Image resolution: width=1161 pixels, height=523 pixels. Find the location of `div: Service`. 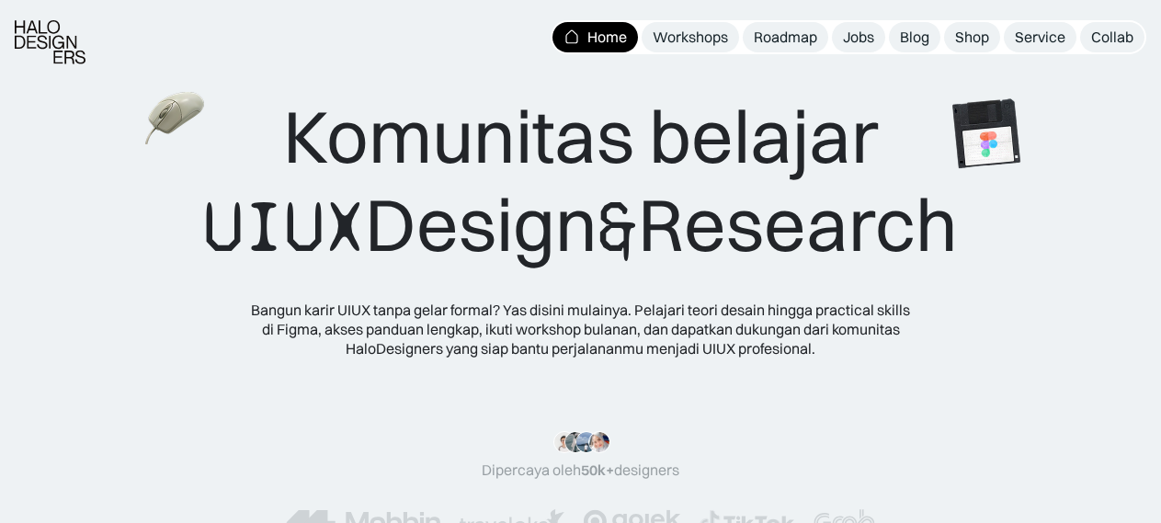

div: Service is located at coordinates (1039, 37).